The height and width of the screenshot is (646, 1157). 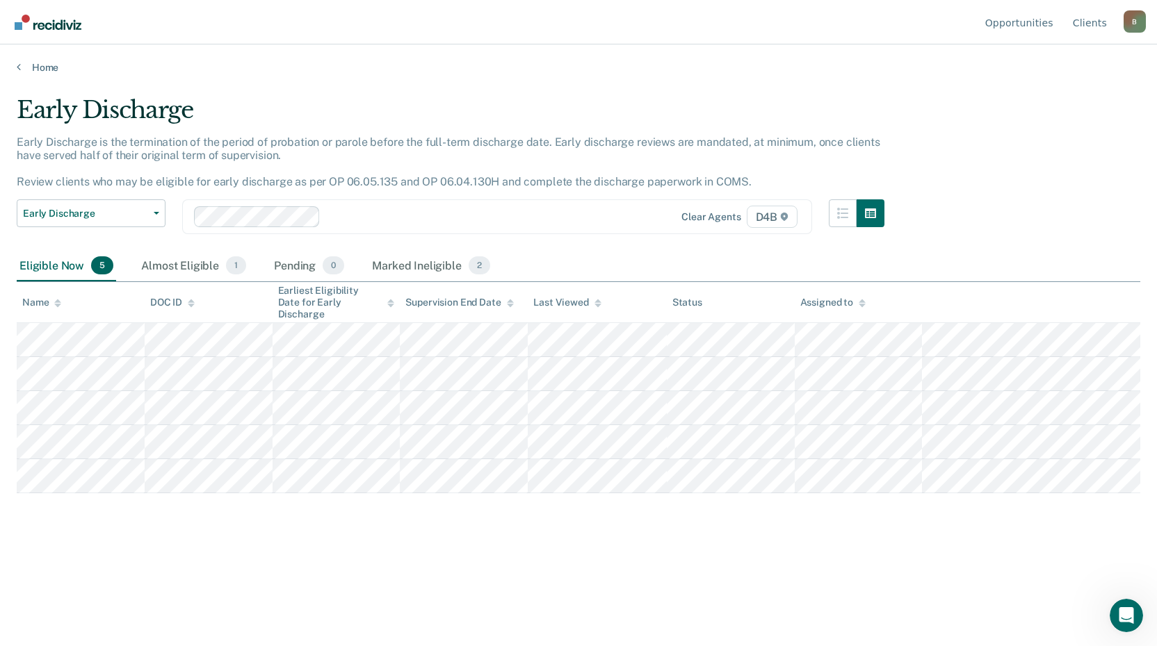 I want to click on span: 2, so click(x=479, y=266).